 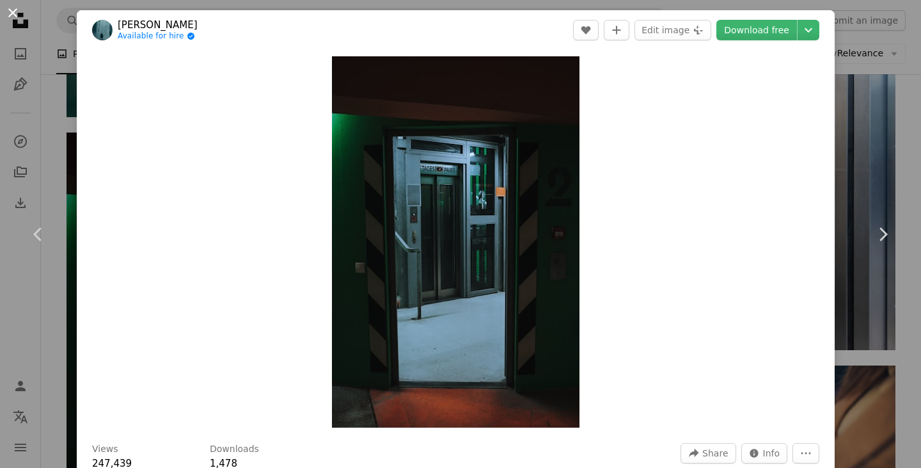 I want to click on a: Go to Florian Olivo's profile, so click(x=102, y=30).